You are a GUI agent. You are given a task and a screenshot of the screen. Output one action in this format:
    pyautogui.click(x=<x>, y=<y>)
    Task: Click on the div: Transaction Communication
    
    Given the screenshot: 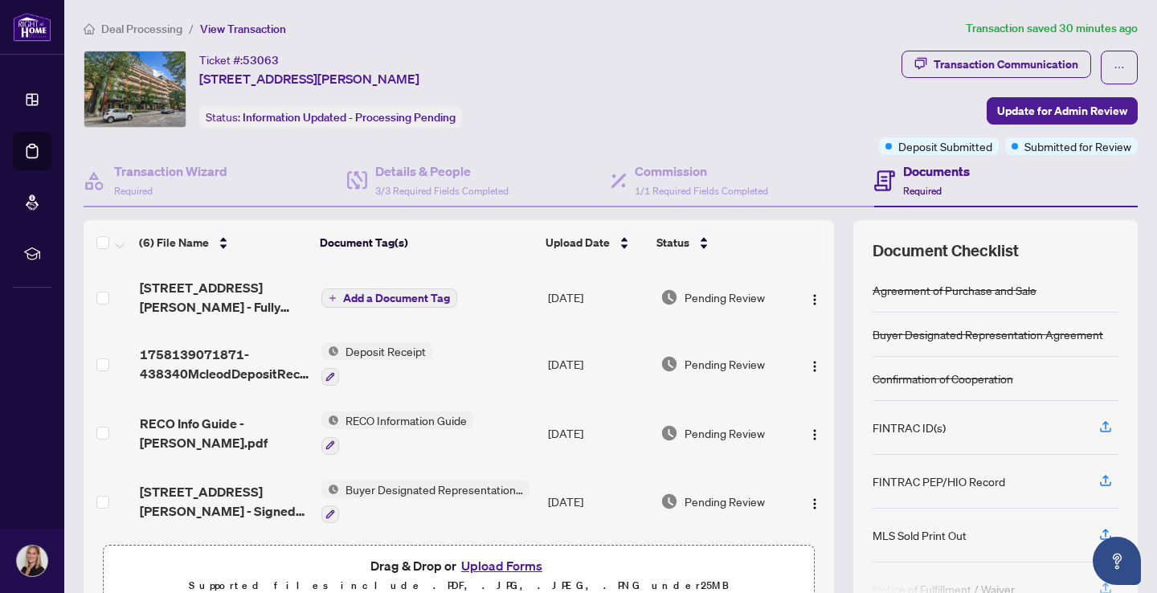 What is the action you would take?
    pyautogui.click(x=1006, y=64)
    